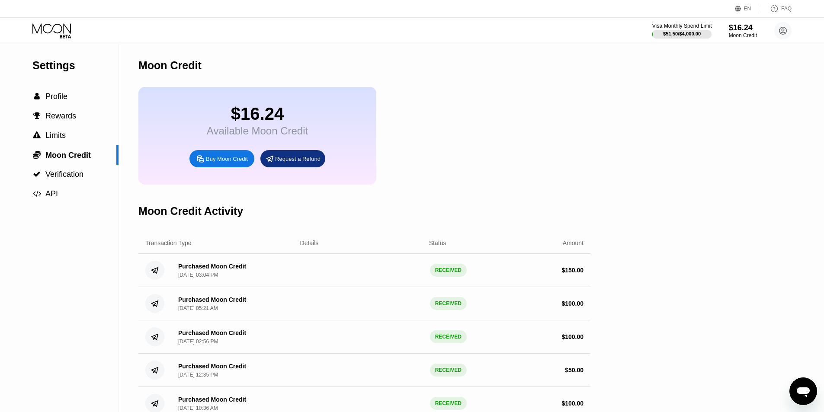 This screenshot has height=412, width=824. Describe the element at coordinates (168, 243) in the screenshot. I see `div: Transaction Type` at that location.